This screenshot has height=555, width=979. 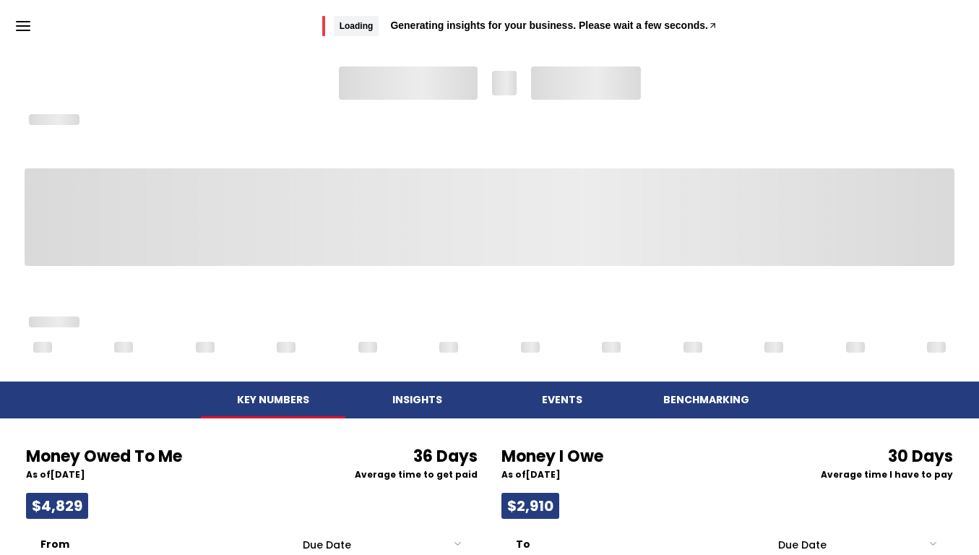 I want to click on button: Insights, so click(x=418, y=399).